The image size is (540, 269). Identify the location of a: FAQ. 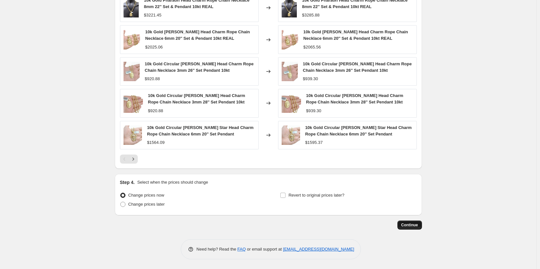
(242, 249).